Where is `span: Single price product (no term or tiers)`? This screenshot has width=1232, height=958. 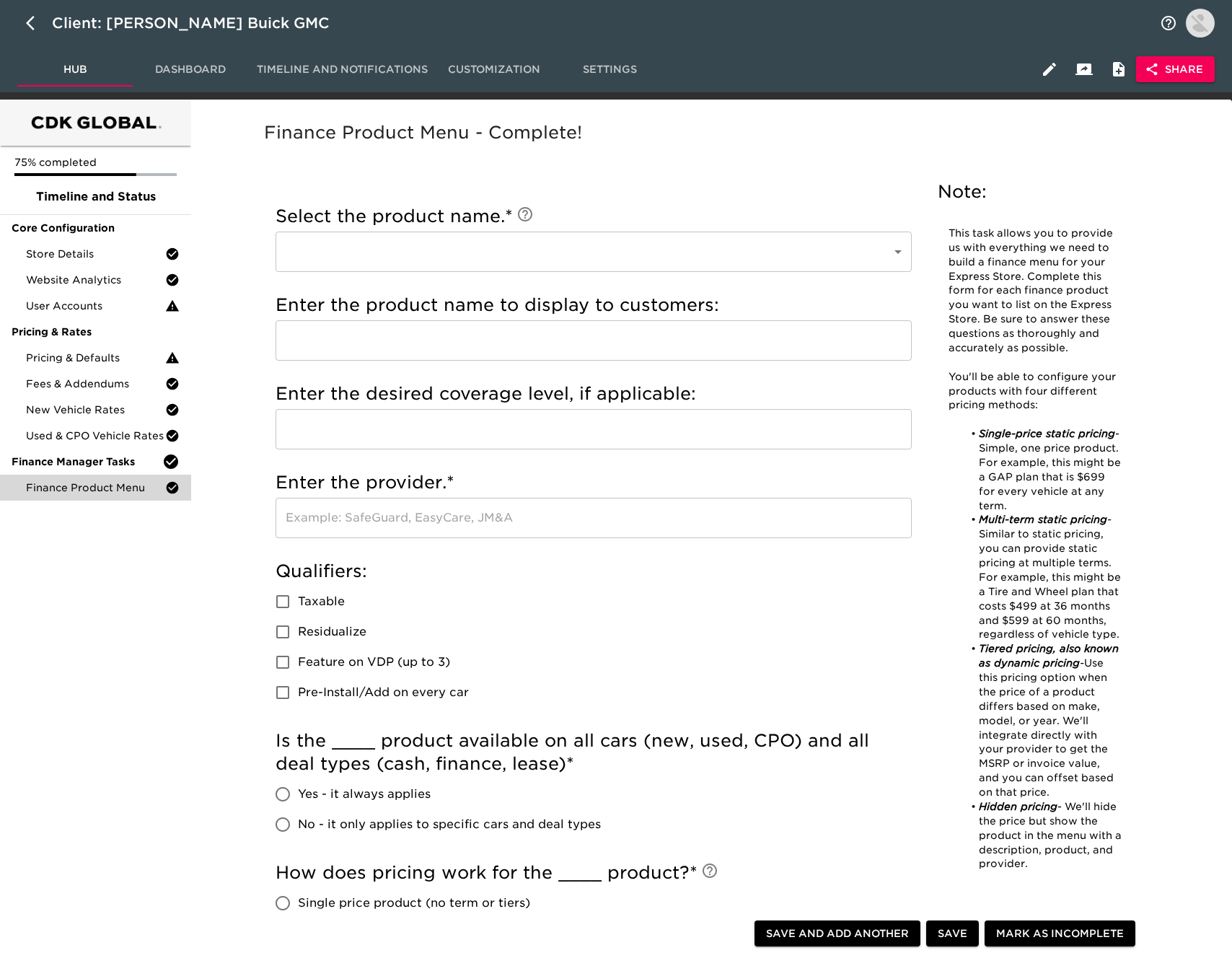 span: Single price product (no term or tiers) is located at coordinates (413, 903).